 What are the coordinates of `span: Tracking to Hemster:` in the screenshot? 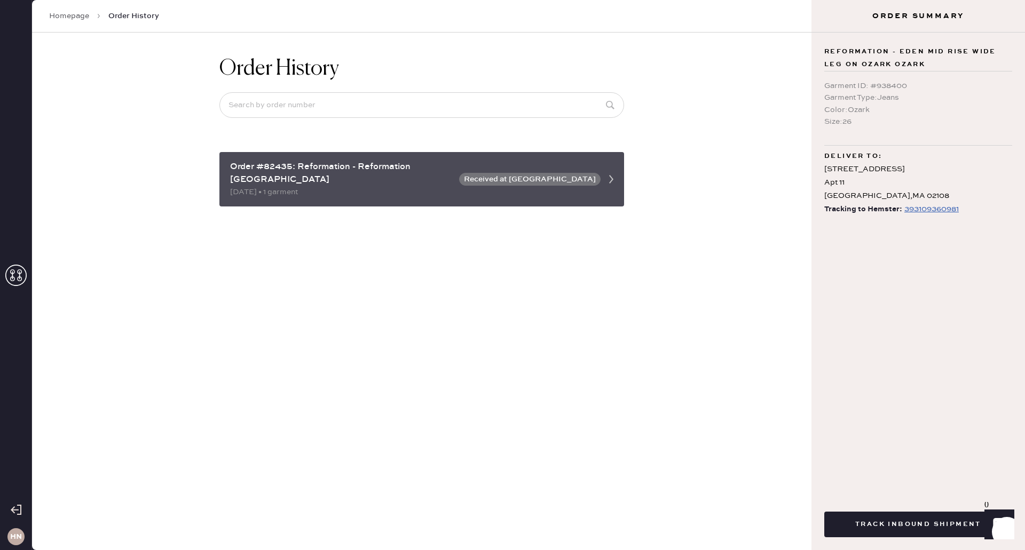 It's located at (863, 209).